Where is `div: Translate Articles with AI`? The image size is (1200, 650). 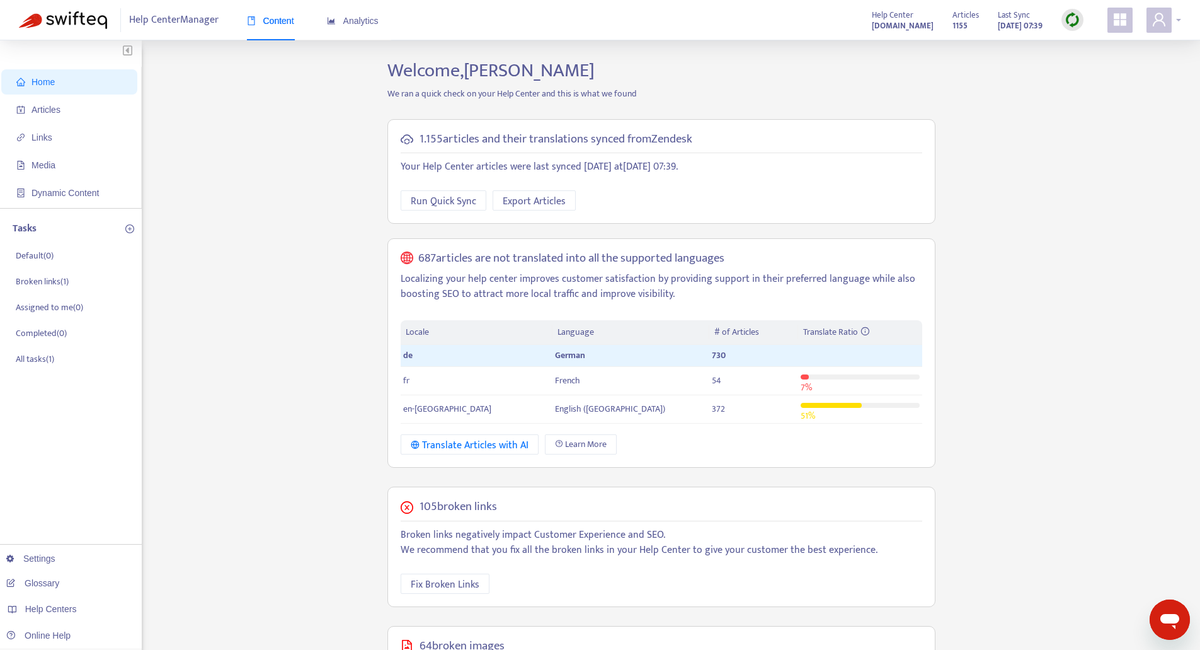 div: Translate Articles with AI is located at coordinates (469, 445).